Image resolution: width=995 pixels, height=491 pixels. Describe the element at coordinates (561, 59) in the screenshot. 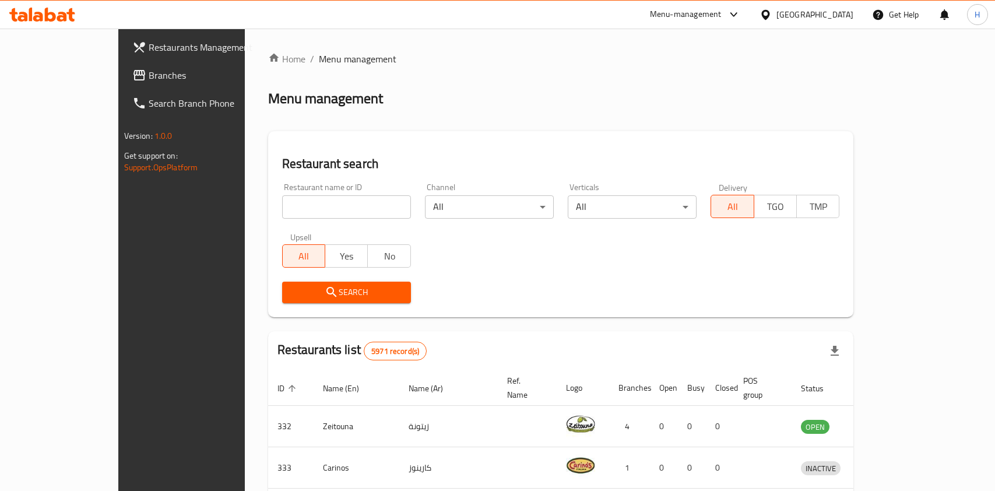

I see `nav: breadcrumb` at that location.